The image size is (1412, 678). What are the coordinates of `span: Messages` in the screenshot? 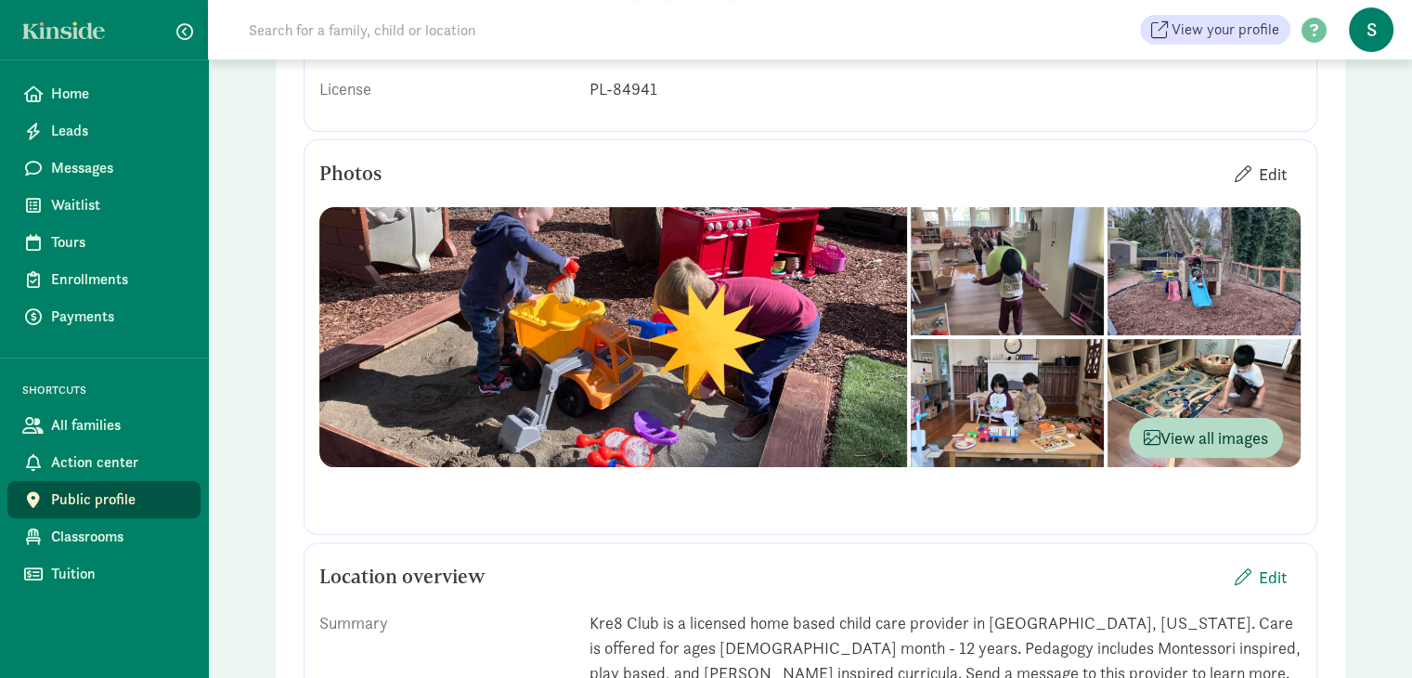 It's located at (118, 168).